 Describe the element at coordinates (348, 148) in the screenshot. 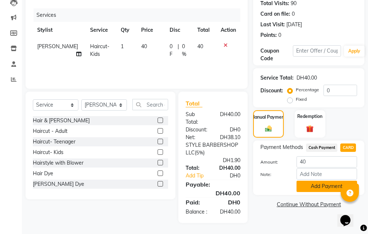

I see `span: CARD` at that location.